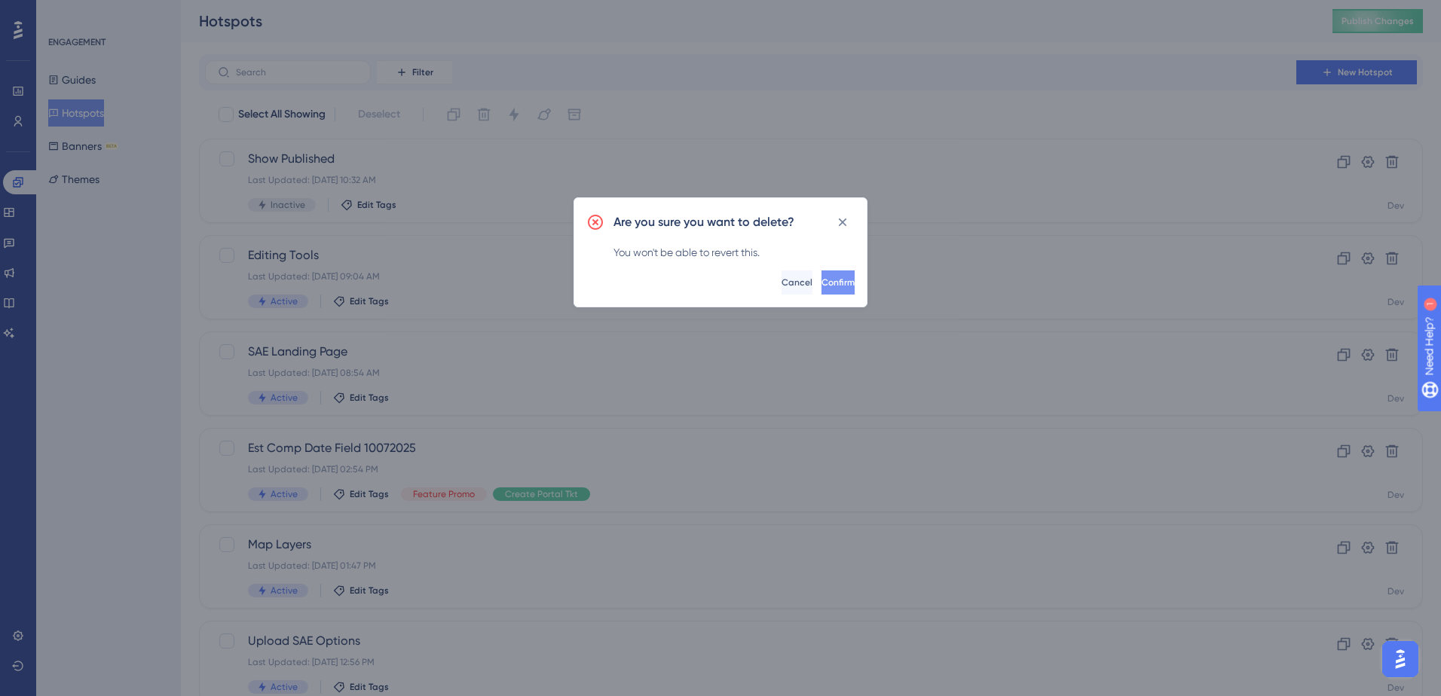 Image resolution: width=1441 pixels, height=696 pixels. I want to click on div: You won't be able to revert this., so click(734, 252).